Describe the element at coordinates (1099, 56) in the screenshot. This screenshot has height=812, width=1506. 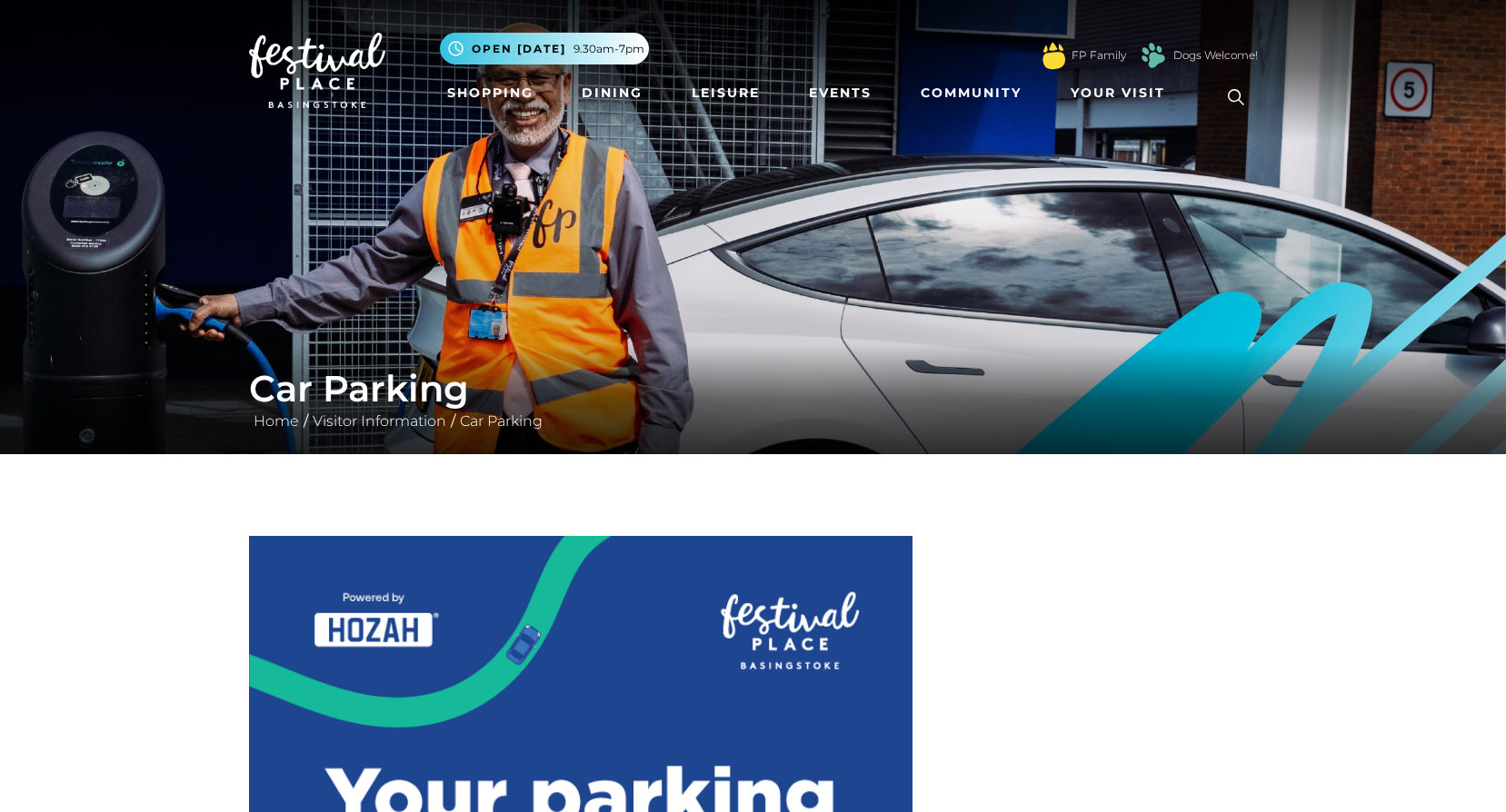
I see `a: FP Family` at that location.